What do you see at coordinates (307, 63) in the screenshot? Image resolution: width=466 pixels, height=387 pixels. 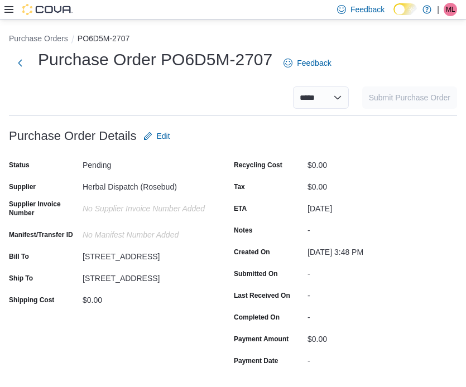 I see `a: Feedback` at bounding box center [307, 63].